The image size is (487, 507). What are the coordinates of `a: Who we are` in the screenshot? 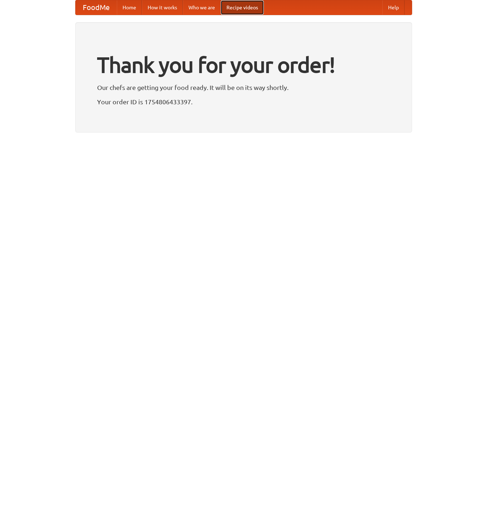 It's located at (202, 8).